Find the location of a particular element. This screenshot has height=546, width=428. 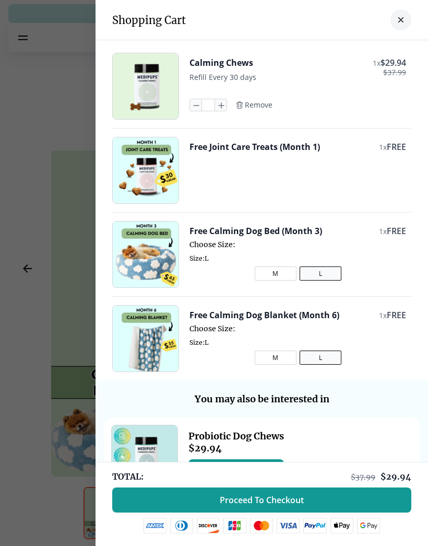

img: discover is located at coordinates (208, 526).